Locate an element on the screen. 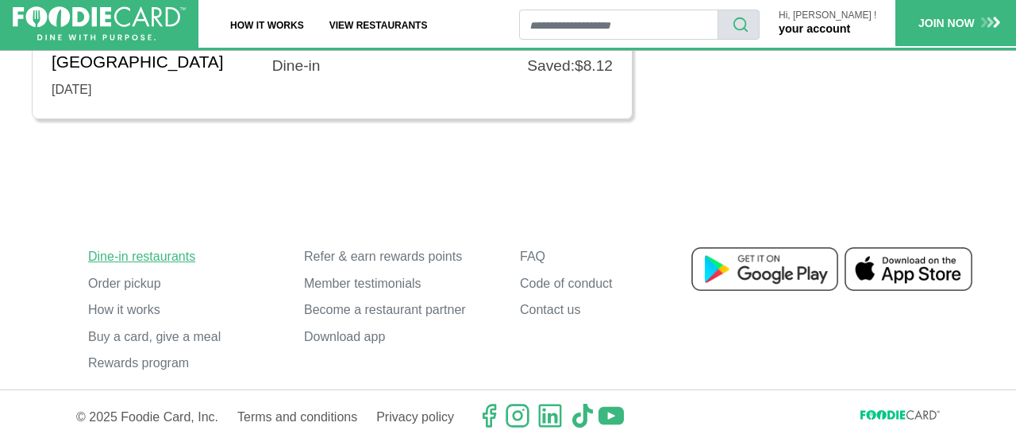  a: Terms and conditions is located at coordinates (297, 416).